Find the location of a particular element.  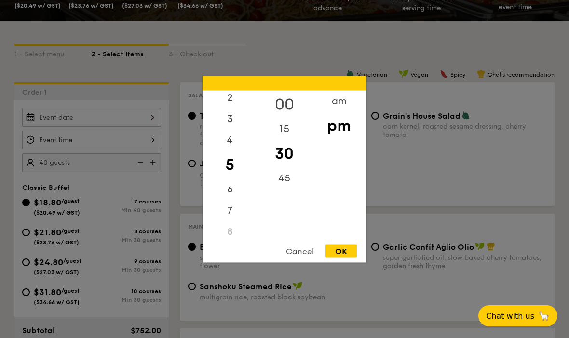

div: 2 is located at coordinates (229, 97).